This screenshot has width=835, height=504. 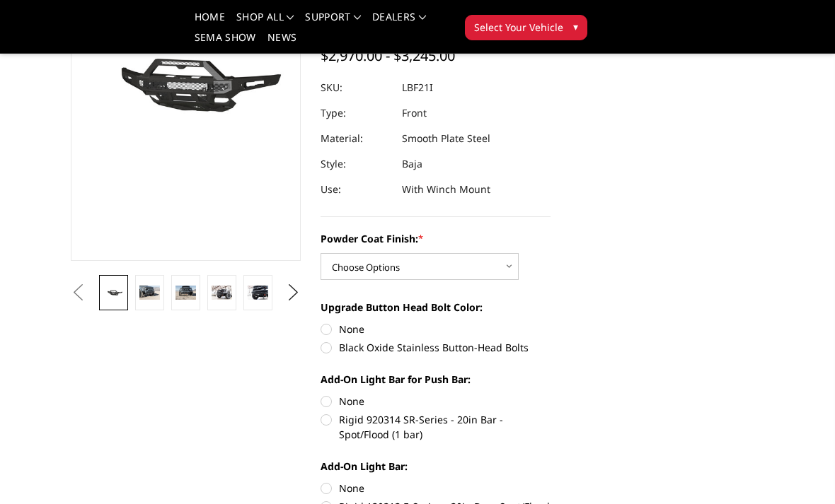 I want to click on dd: LBF21I, so click(x=417, y=88).